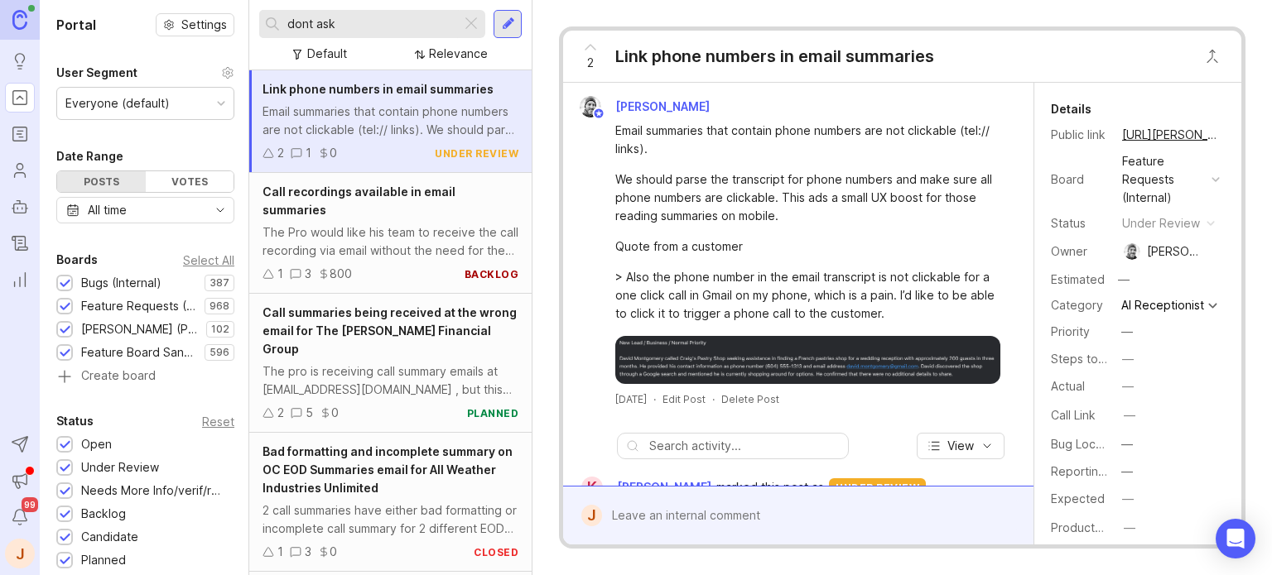 Image resolution: width=1272 pixels, height=575 pixels. What do you see at coordinates (371, 24) in the screenshot?
I see `input: Search...` at bounding box center [371, 24].